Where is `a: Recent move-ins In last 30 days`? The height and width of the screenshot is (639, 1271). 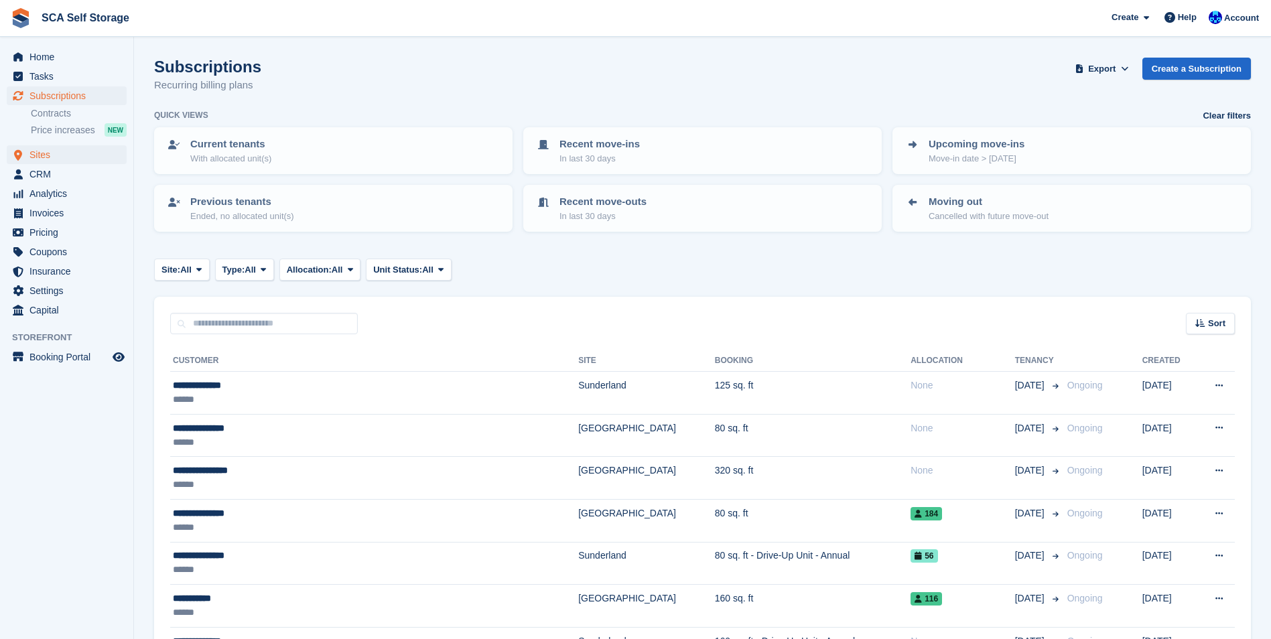 a: Recent move-ins In last 30 days is located at coordinates (702, 151).